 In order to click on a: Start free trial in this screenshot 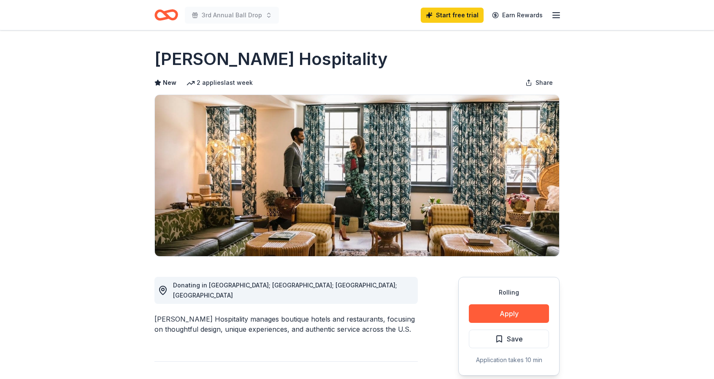, I will do `click(452, 15)`.